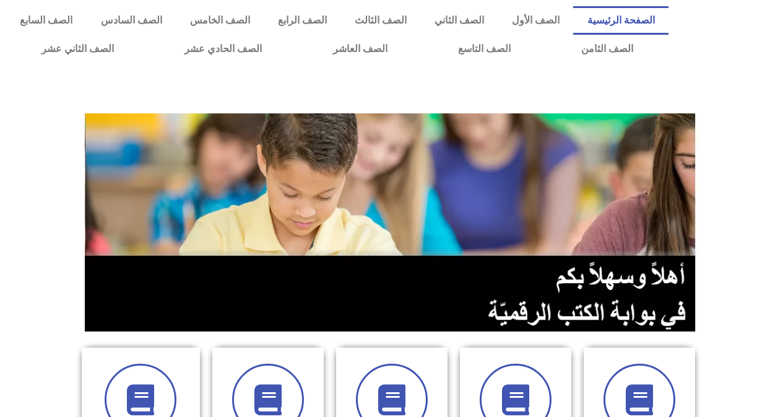 The height and width of the screenshot is (417, 783). I want to click on a: الصف الرابع, so click(302, 20).